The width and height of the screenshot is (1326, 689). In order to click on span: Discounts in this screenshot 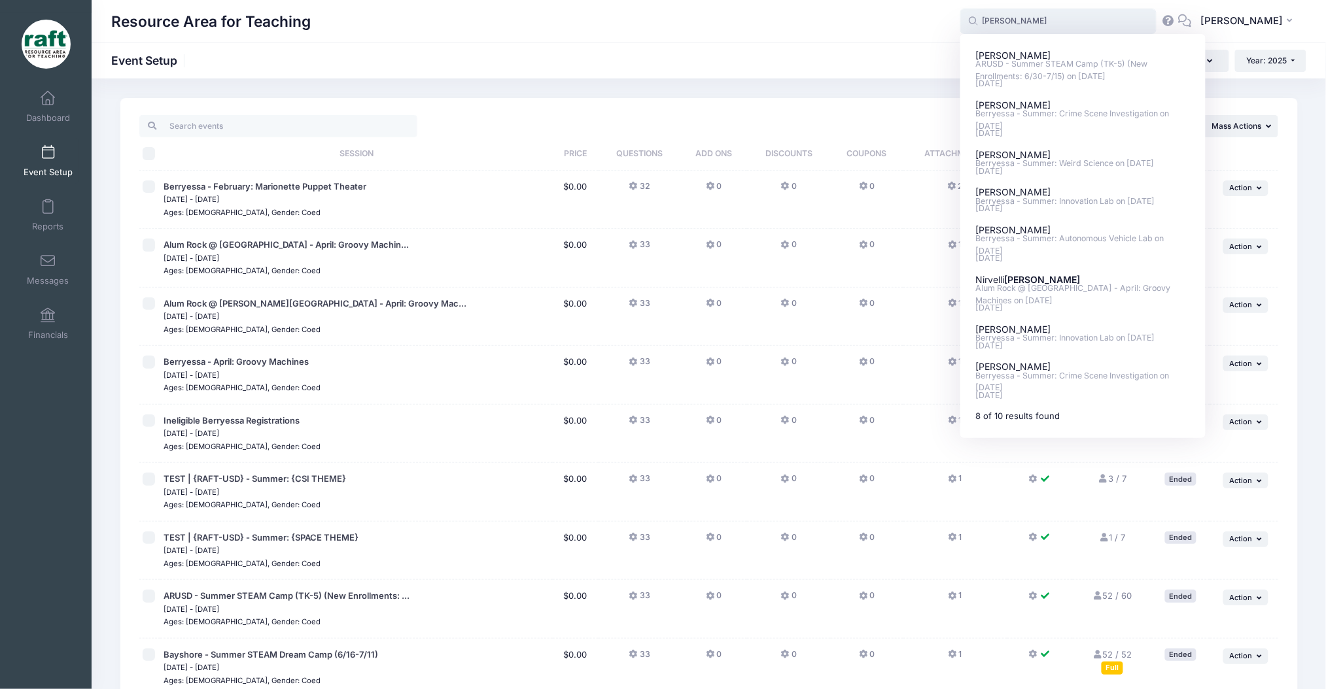, I will do `click(789, 153)`.